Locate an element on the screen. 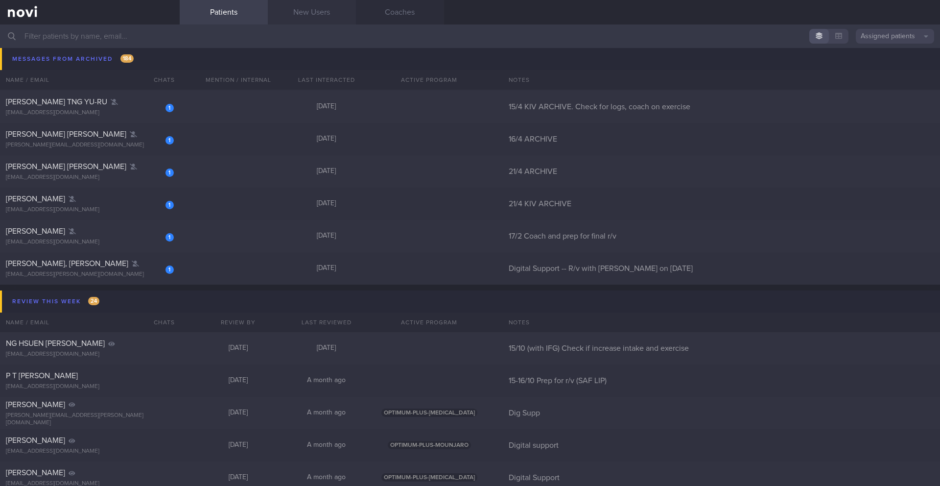 The width and height of the screenshot is (940, 486). div: 16/4 ARCHIVE is located at coordinates (721, 139).